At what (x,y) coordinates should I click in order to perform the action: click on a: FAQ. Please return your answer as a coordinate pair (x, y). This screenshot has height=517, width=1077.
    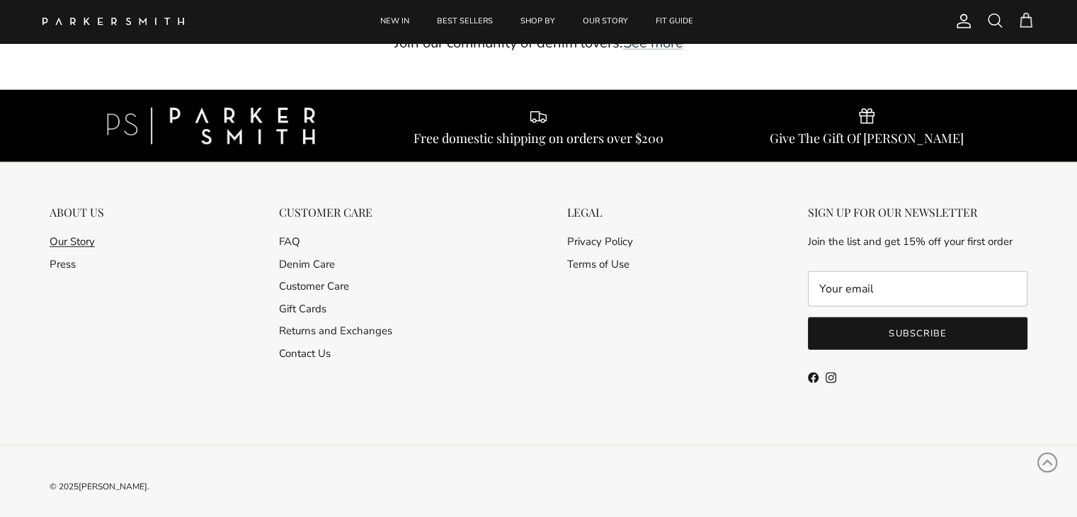
    Looking at the image, I should click on (290, 242).